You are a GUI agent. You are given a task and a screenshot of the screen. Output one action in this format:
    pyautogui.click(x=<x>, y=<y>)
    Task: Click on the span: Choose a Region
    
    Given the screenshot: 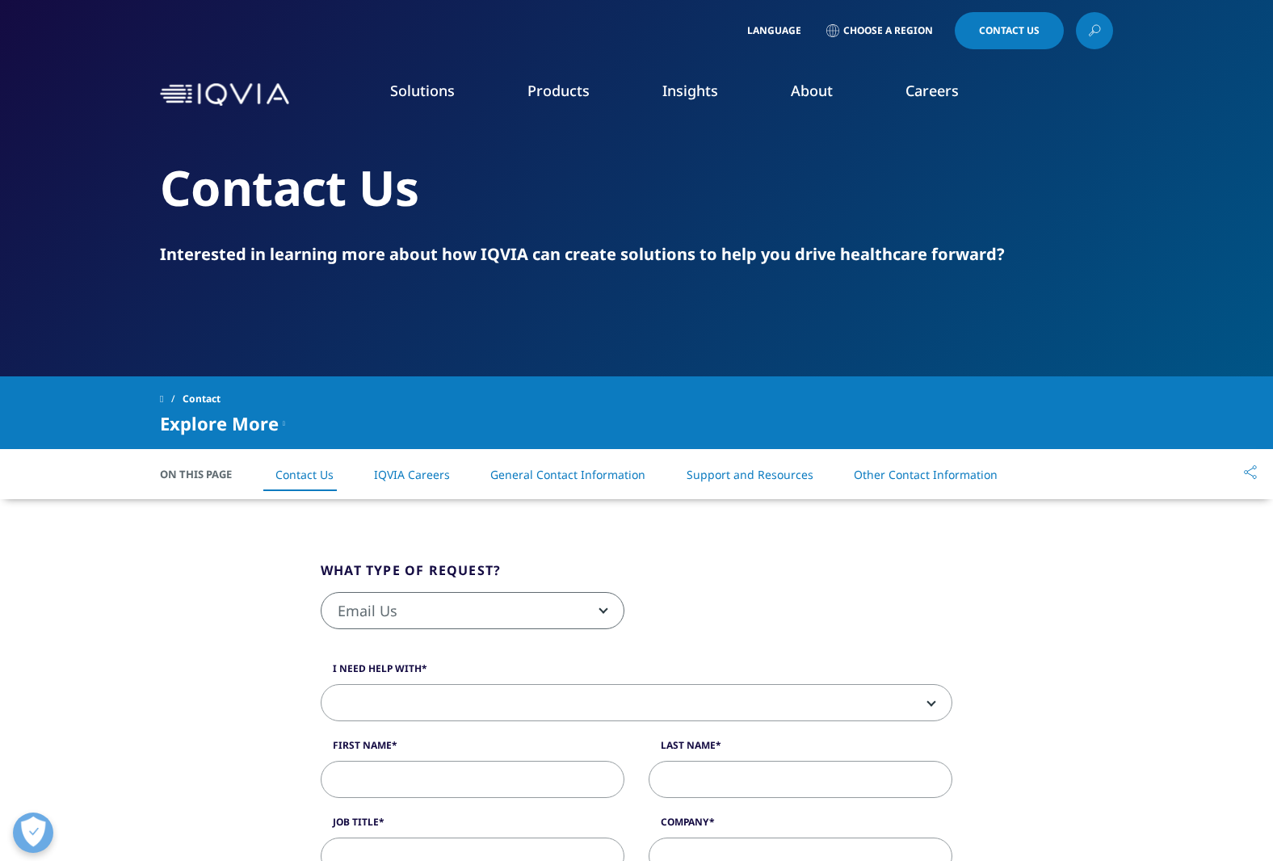 What is the action you would take?
    pyautogui.click(x=888, y=31)
    